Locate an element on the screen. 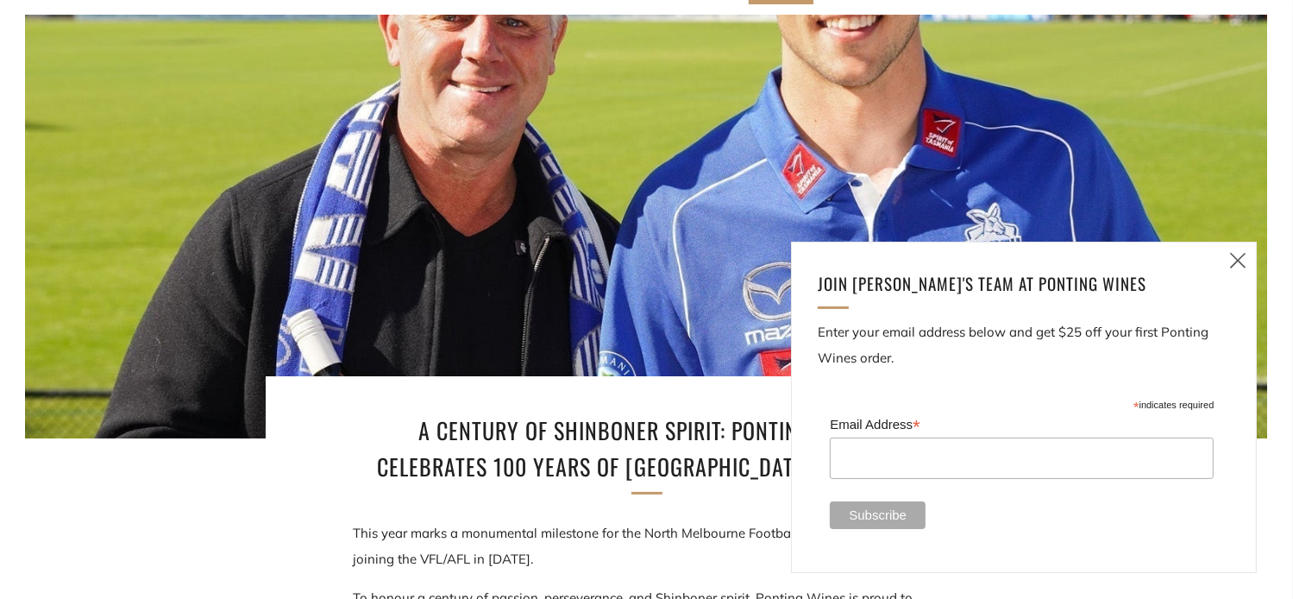  p: Enter your email address below and get $25 off your first Ponting Wines order. is located at coordinates (1024, 345).